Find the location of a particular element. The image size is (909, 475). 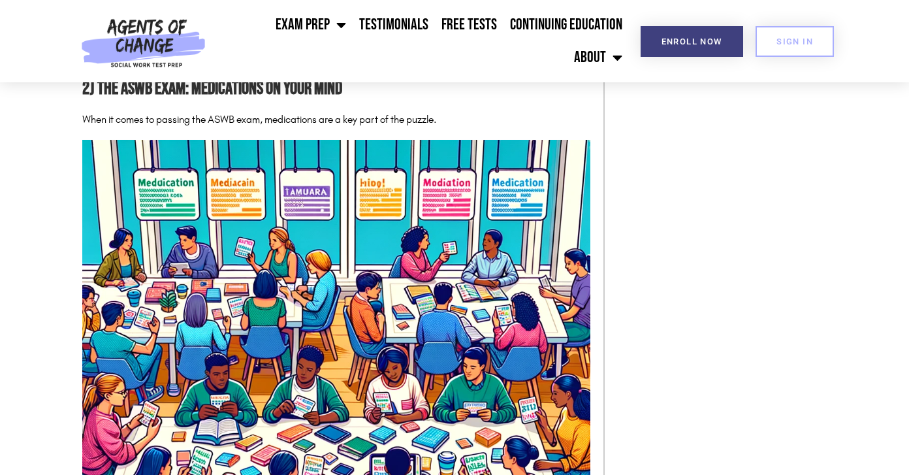

a: About is located at coordinates (598, 57).